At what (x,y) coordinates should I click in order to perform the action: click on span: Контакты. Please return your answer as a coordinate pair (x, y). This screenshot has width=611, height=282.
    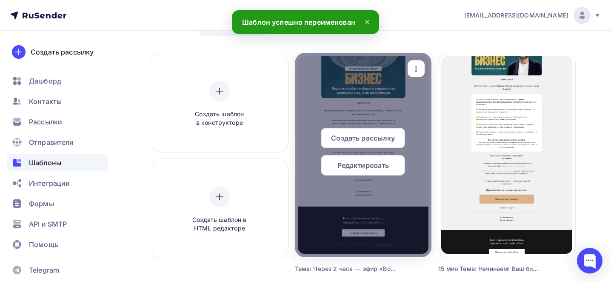
    Looking at the image, I should click on (45, 101).